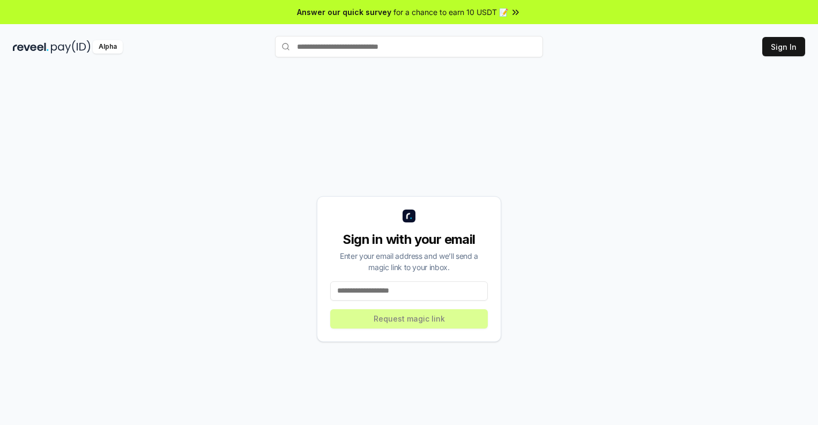 This screenshot has height=425, width=818. Describe the element at coordinates (71, 47) in the screenshot. I see `img: pay_id` at that location.